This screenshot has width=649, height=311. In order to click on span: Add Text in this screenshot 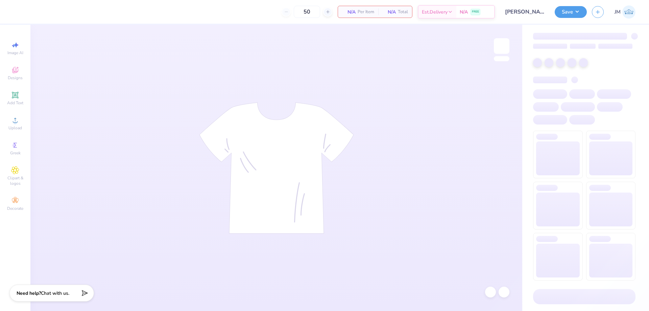, I will do `click(15, 103)`.